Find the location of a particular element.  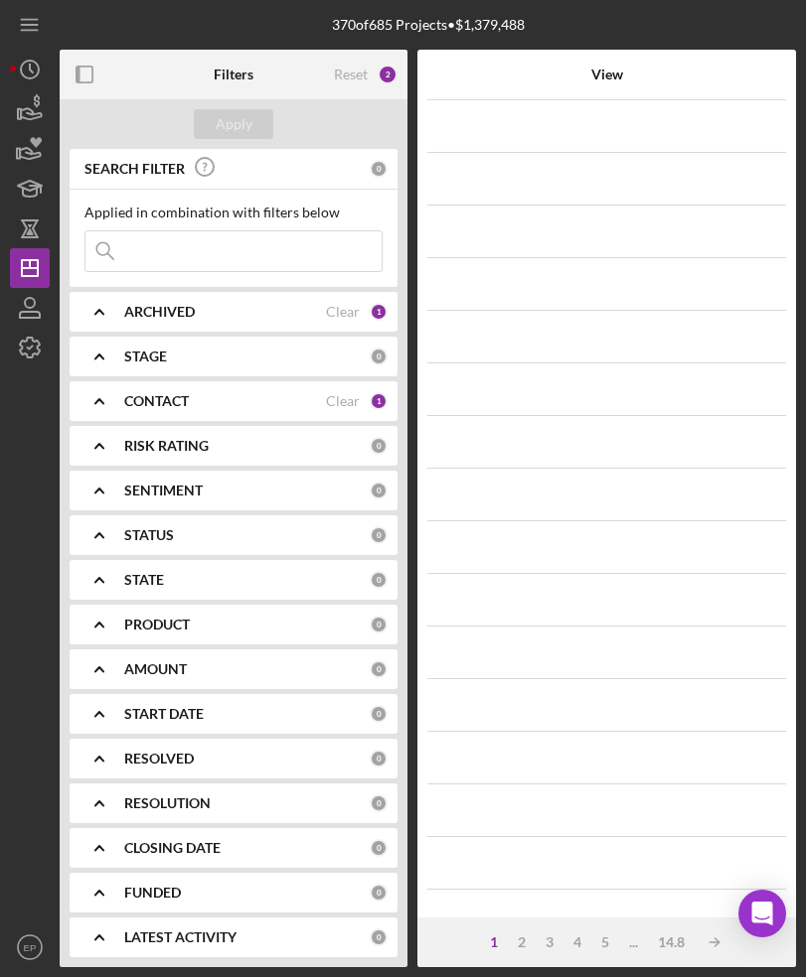

b: SENTIMENT is located at coordinates (163, 491).